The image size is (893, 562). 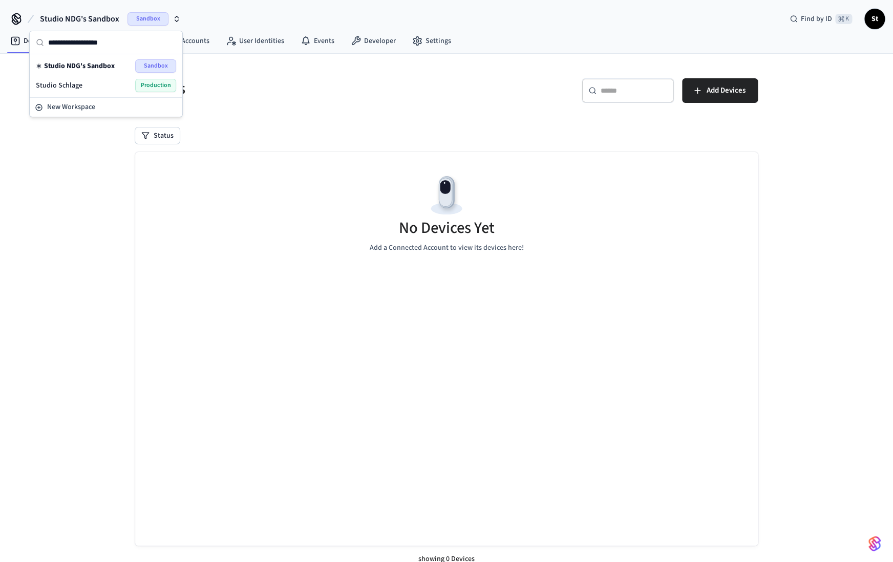 I want to click on span: Production, so click(x=156, y=86).